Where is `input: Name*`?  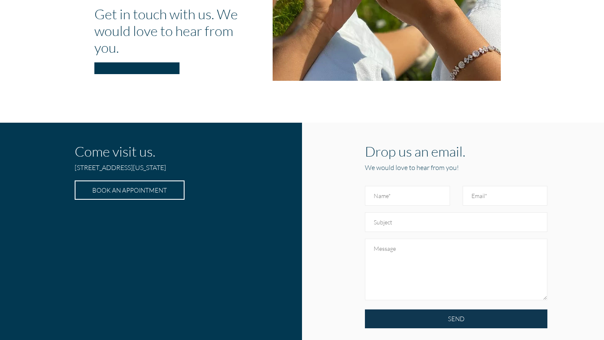
input: Name* is located at coordinates (407, 196).